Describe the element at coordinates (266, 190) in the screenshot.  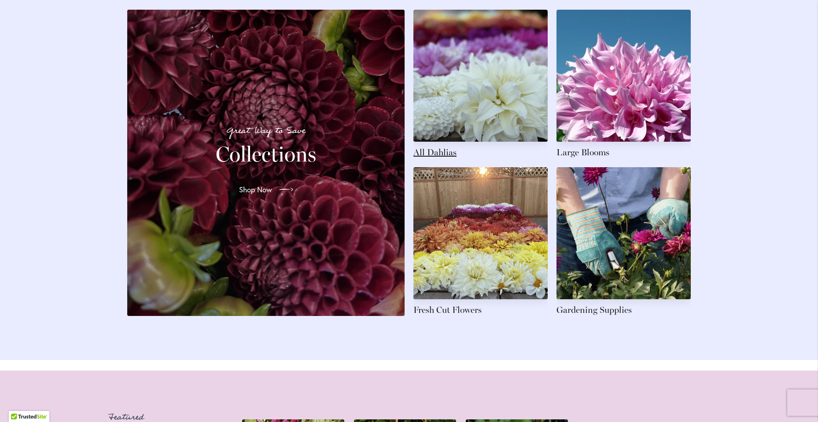
I see `a: Shop Now` at that location.